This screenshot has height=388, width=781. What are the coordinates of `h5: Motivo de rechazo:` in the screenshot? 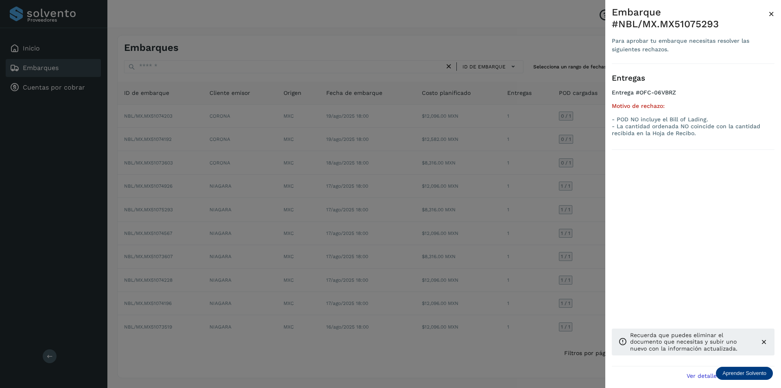 It's located at (694, 106).